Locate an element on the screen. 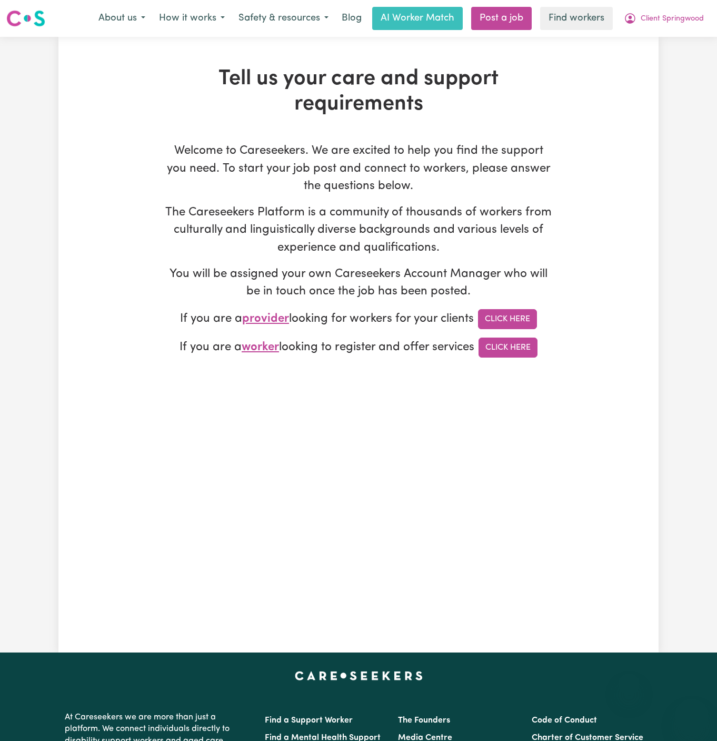 The height and width of the screenshot is (741, 717). p: The Careseekers Platform is a community of thousands of workers from culturally and linguisticall... is located at coordinates (359, 230).